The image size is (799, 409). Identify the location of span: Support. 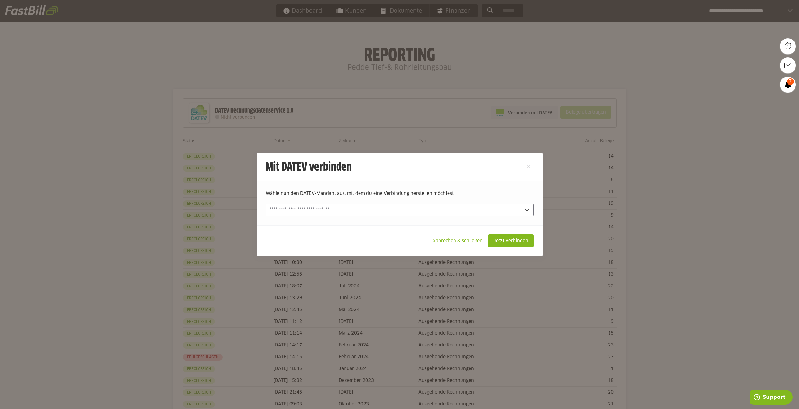
(24, 7).